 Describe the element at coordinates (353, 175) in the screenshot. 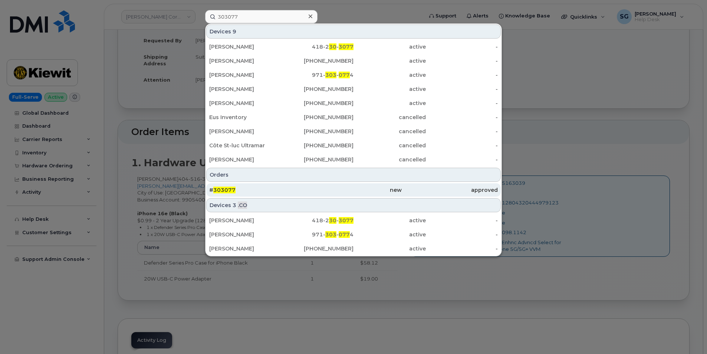

I see `div: Orders` at that location.